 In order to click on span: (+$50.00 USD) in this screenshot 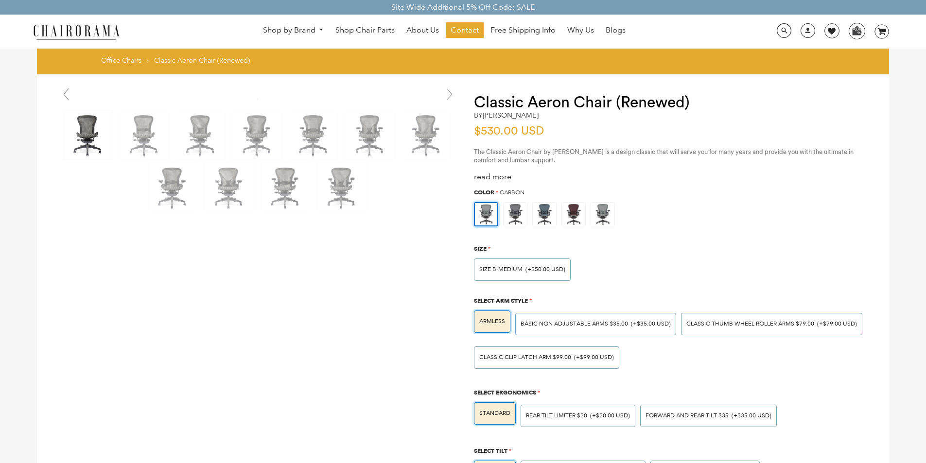, I will do `click(545, 270)`.